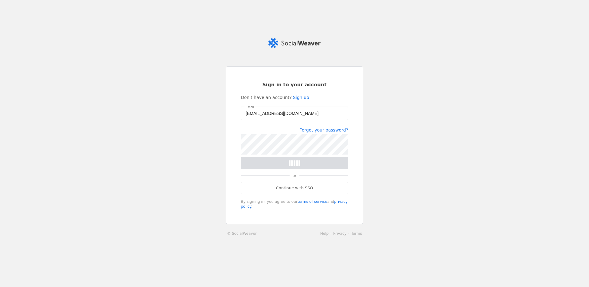 This screenshot has height=287, width=589. Describe the element at coordinates (324, 233) in the screenshot. I see `a: Help` at that location.